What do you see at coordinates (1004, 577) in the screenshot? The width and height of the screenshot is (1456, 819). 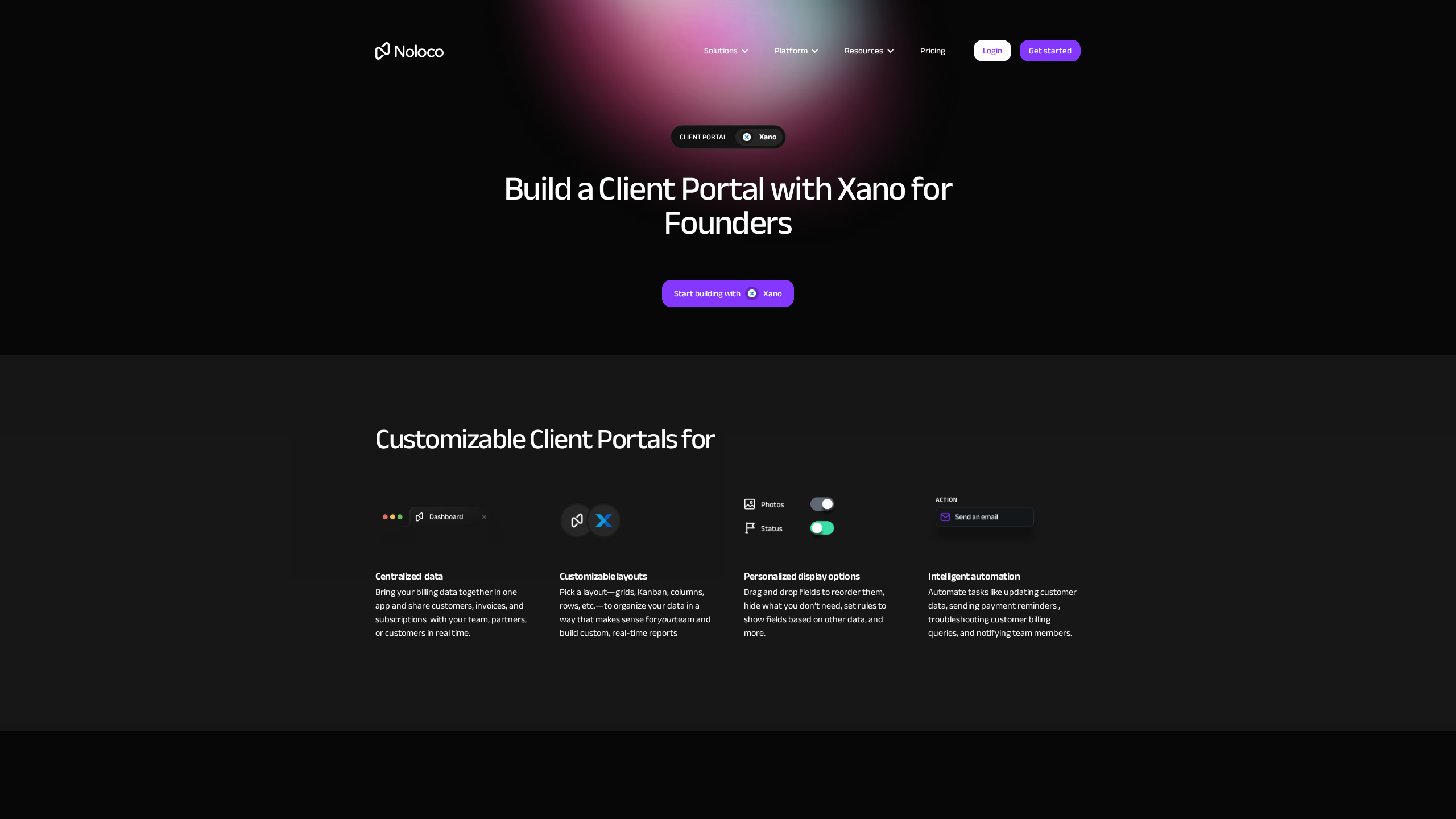 I see `div: Intelligent automation` at bounding box center [1004, 577].